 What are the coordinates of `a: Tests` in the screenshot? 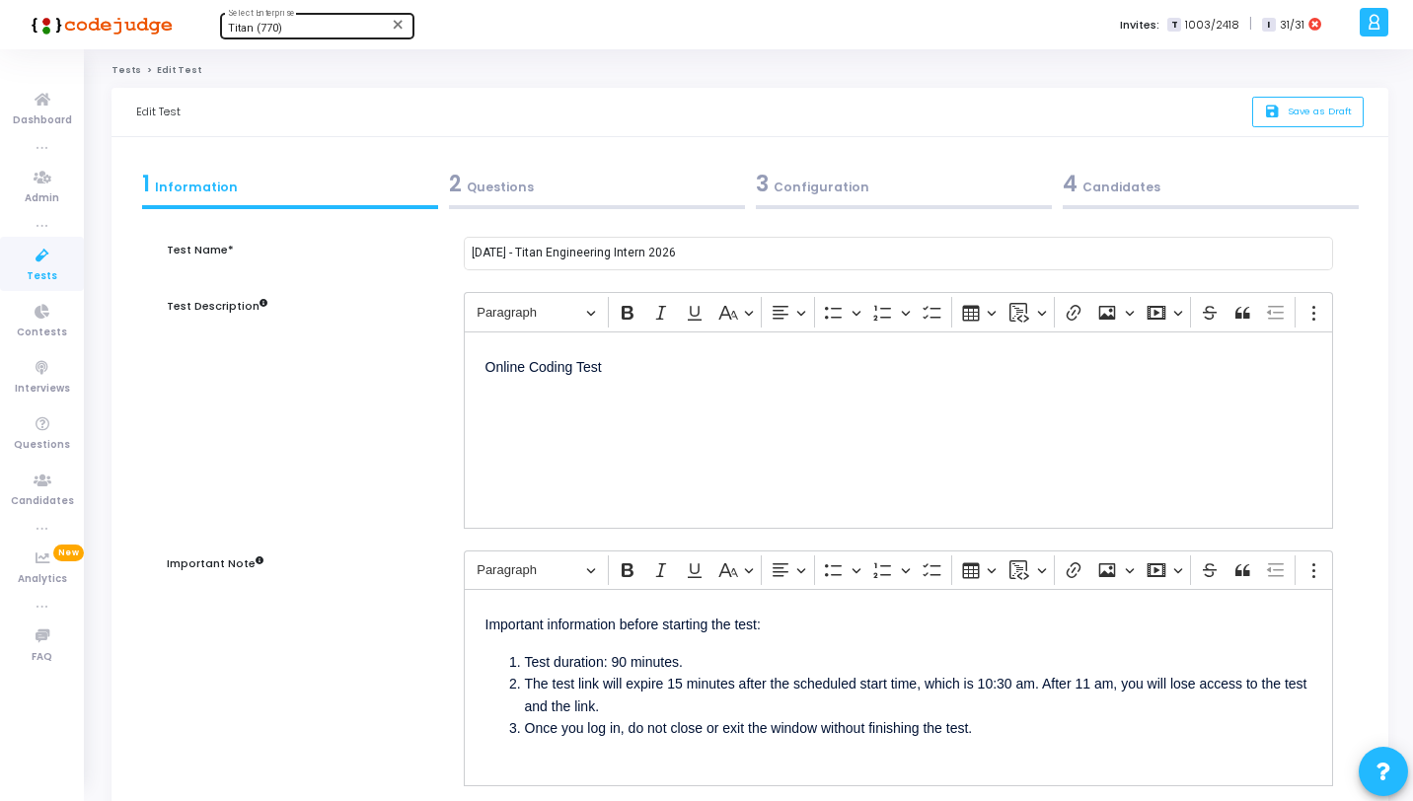 It's located at (126, 70).